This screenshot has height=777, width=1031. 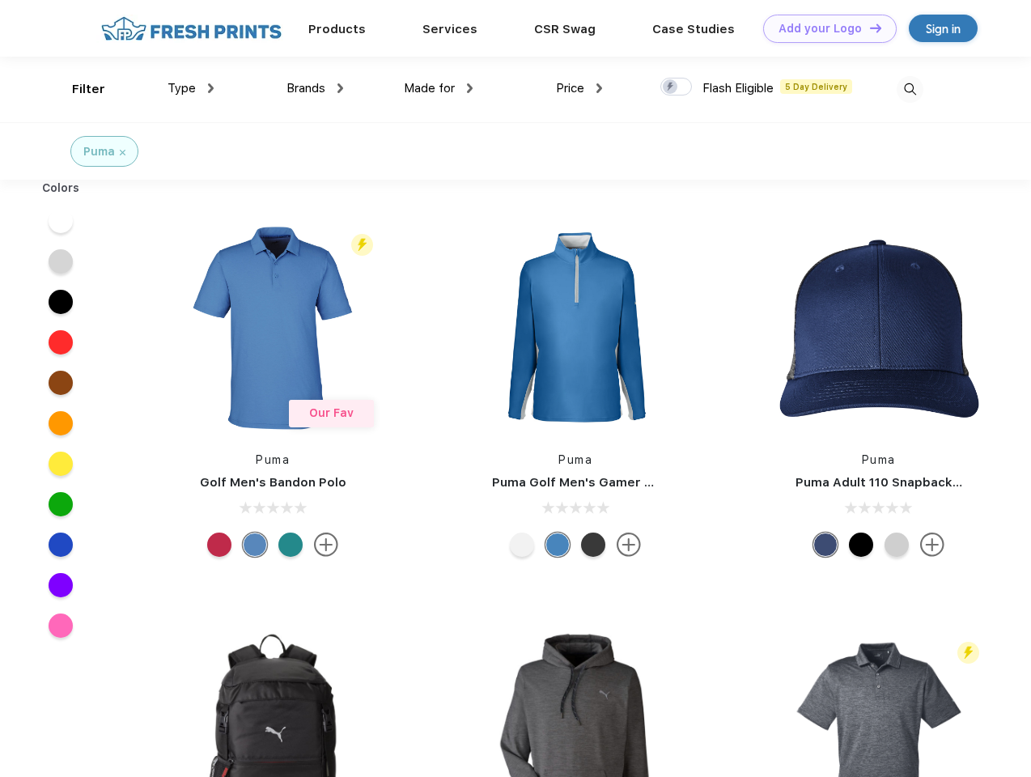 I want to click on div: Green Lagoon, so click(x=291, y=545).